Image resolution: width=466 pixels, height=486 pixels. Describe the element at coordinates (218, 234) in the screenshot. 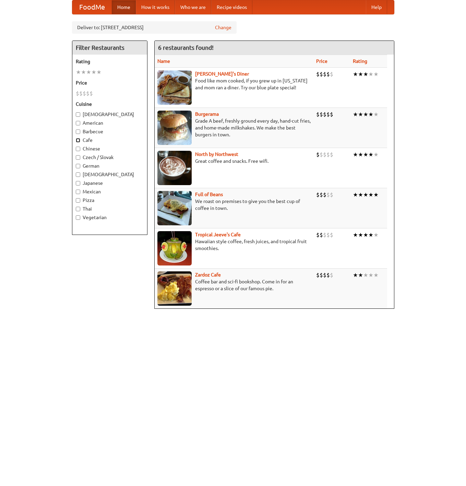

I see `a: Tropical Jeeve's Cafe` at that location.